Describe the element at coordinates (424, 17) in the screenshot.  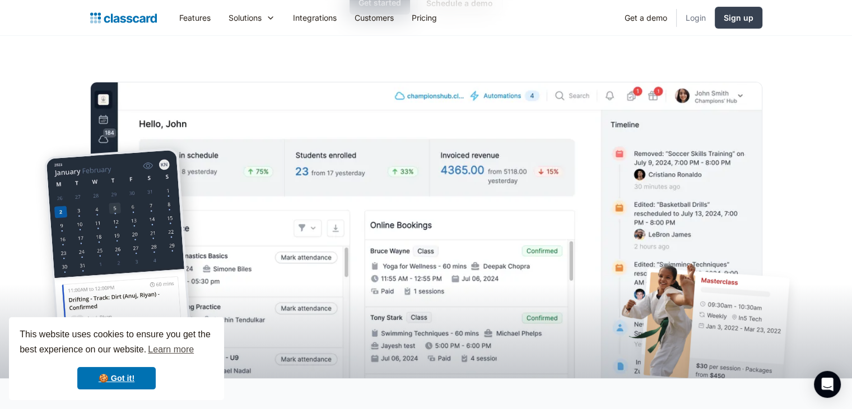
I see `a: Pricing` at that location.